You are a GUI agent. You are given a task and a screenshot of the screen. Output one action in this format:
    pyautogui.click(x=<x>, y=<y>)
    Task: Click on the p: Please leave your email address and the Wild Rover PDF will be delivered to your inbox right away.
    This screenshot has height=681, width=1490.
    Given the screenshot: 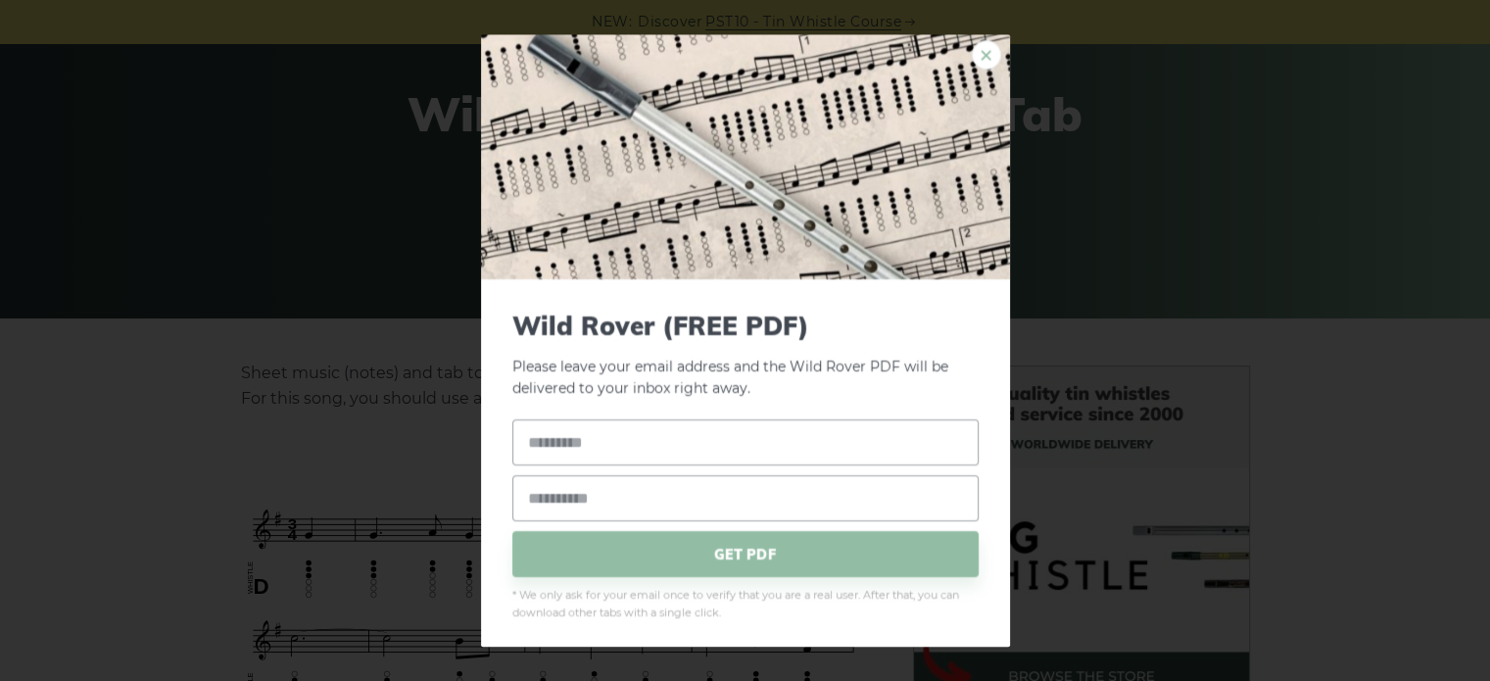 What is the action you would take?
    pyautogui.click(x=746, y=356)
    